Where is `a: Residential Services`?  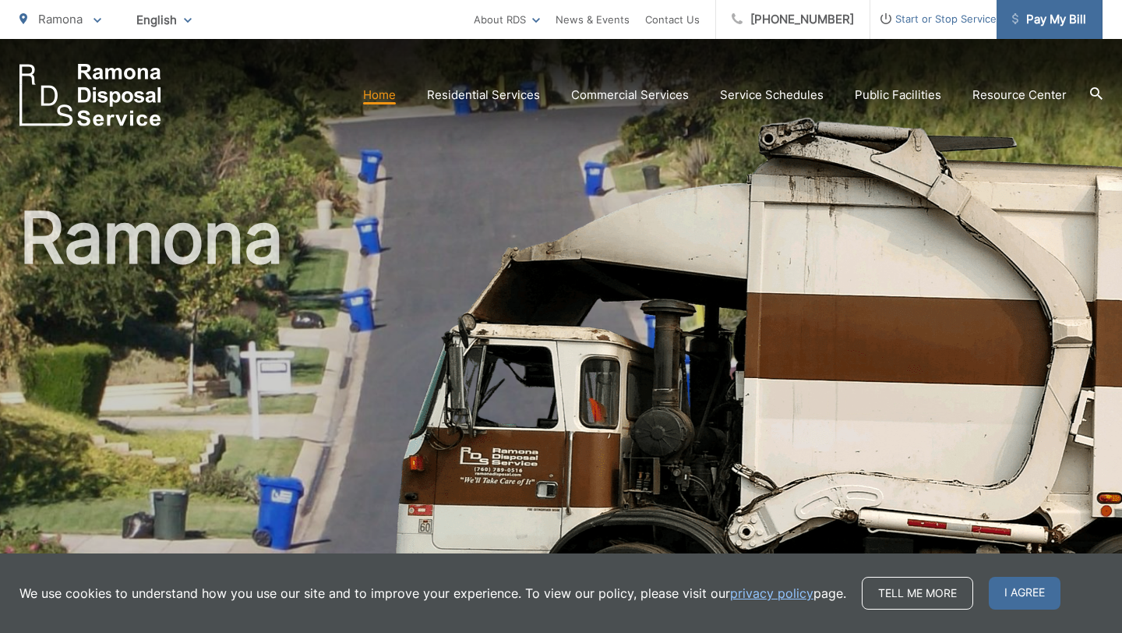
a: Residential Services is located at coordinates (483, 95).